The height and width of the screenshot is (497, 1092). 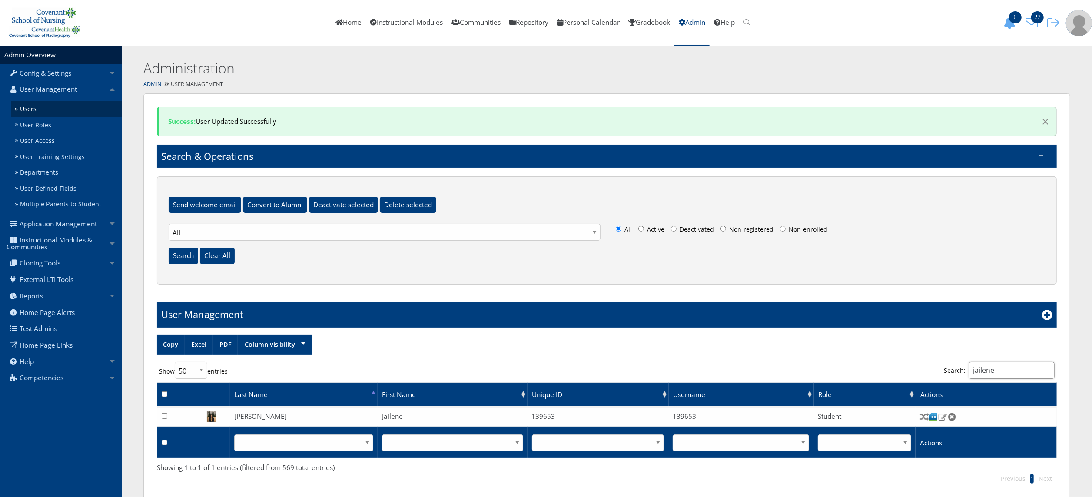 I want to click on span: 0, so click(x=1015, y=17).